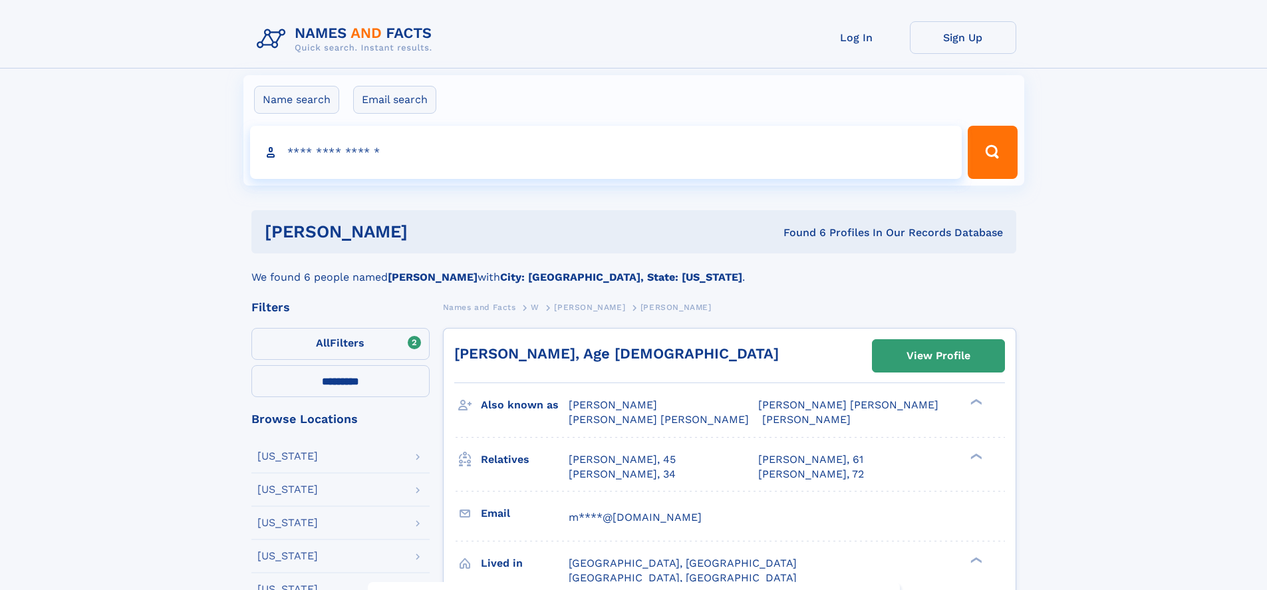 The image size is (1267, 590). What do you see at coordinates (322, 342) in the screenshot?
I see `span: All` at bounding box center [322, 342].